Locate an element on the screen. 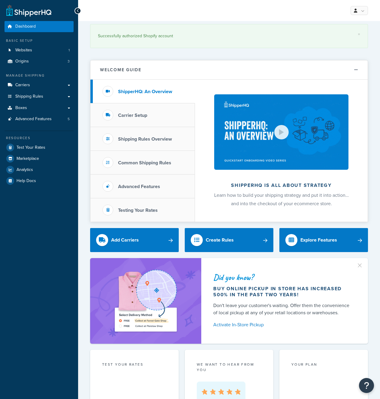  h3: Testing Your Rates is located at coordinates (138, 210).